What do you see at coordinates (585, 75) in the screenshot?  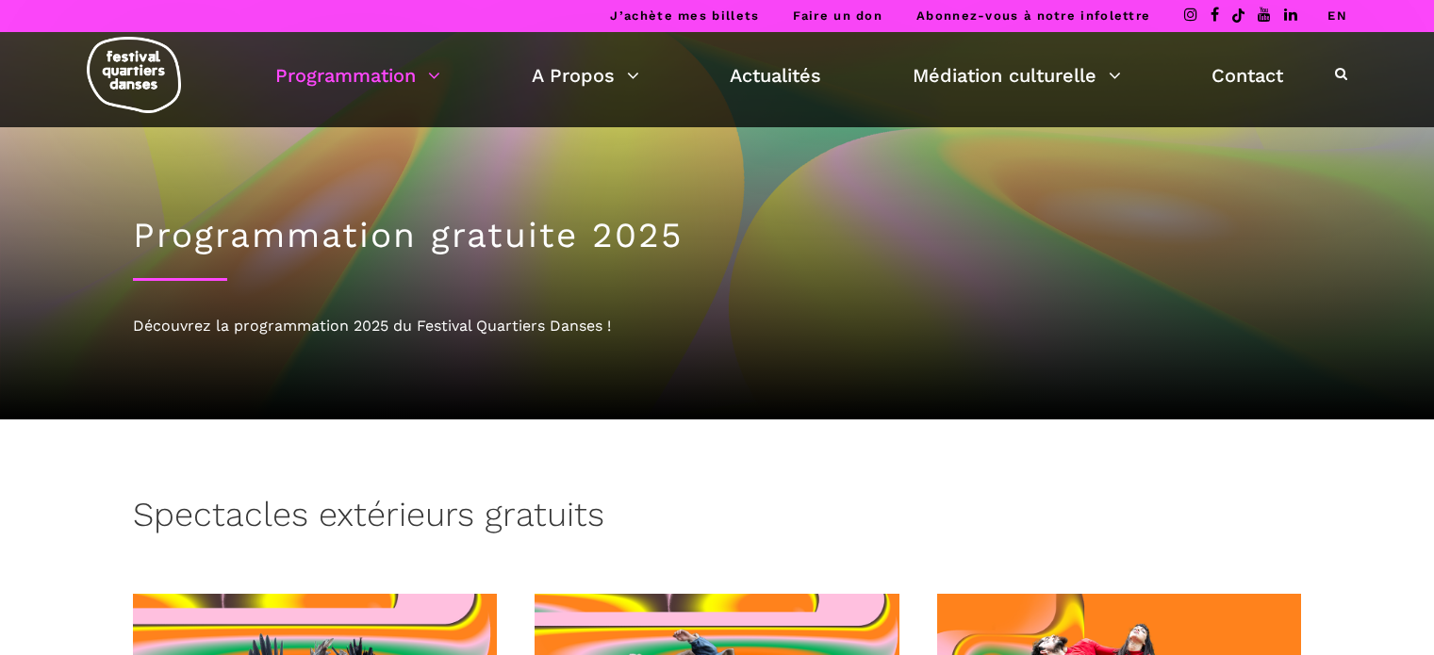 I see `a: A Propos` at bounding box center [585, 75].